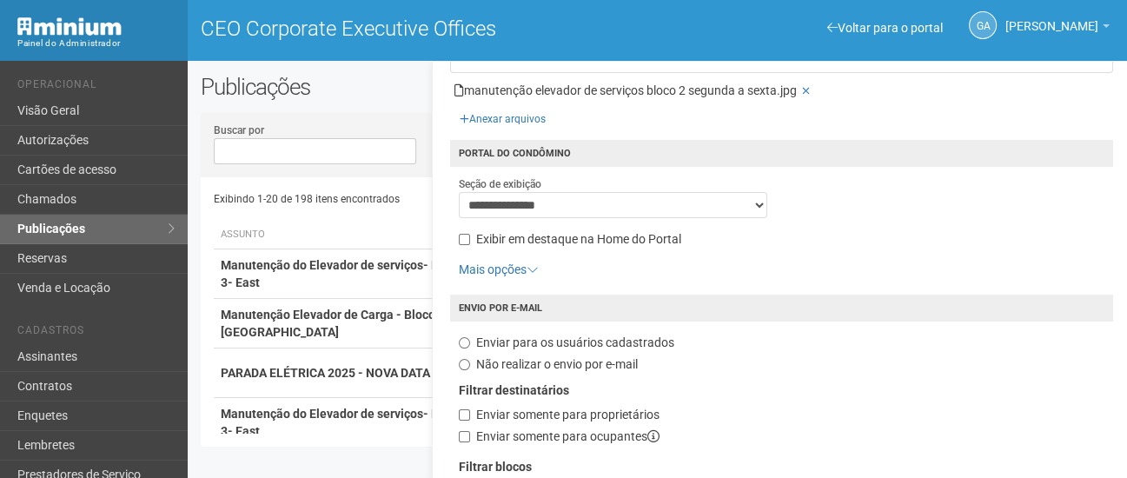  I want to click on a: GA, so click(983, 25).